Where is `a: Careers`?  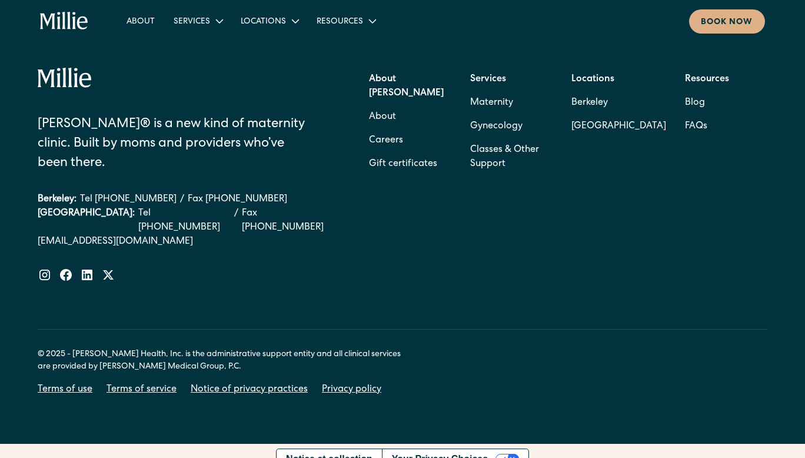
a: Careers is located at coordinates (386, 141).